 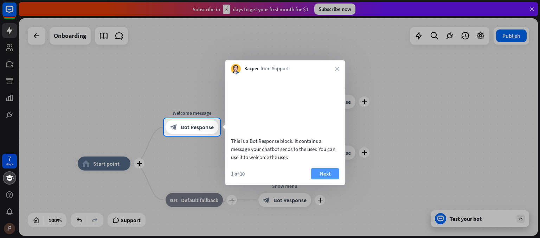 I want to click on span: Kacper, so click(x=251, y=69).